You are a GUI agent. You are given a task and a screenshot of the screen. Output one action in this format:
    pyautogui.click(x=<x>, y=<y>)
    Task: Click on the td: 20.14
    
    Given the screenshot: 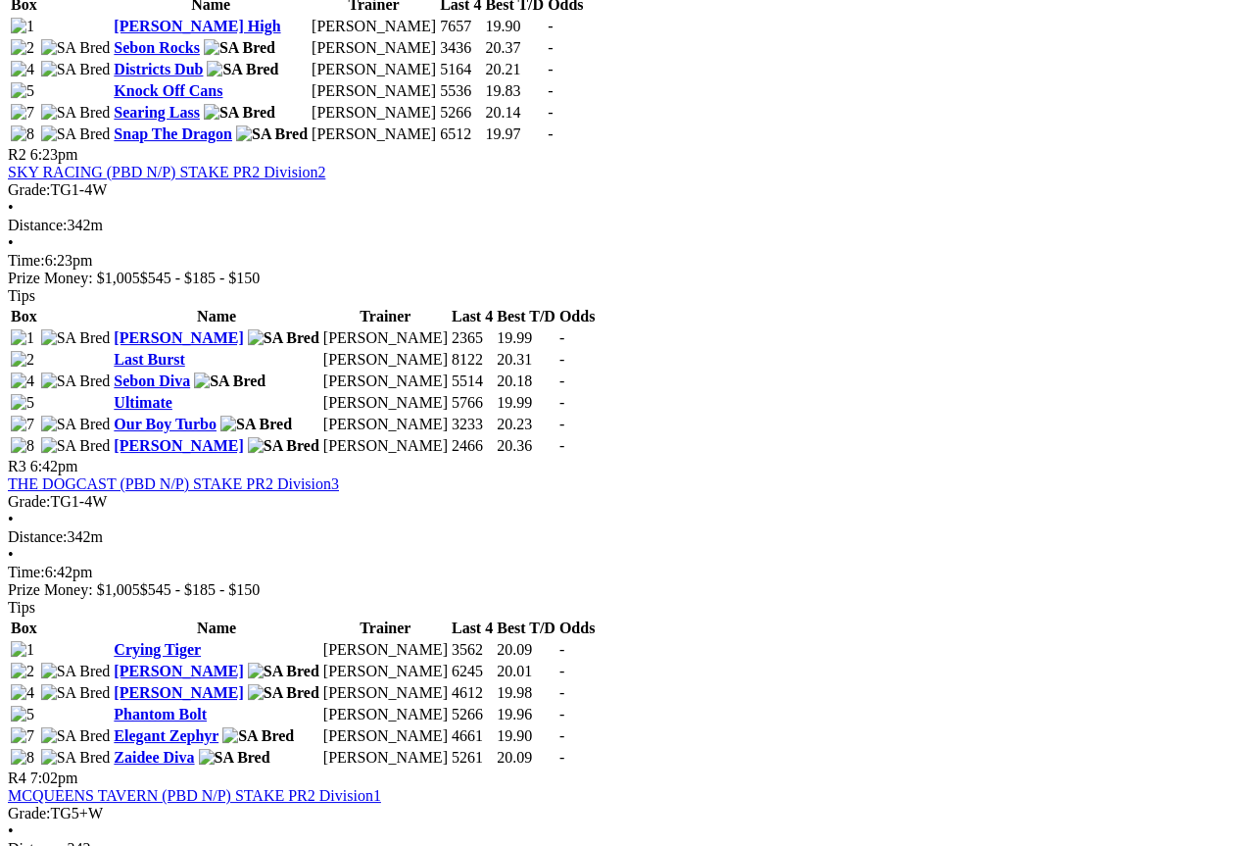 What is the action you would take?
    pyautogui.click(x=514, y=113)
    